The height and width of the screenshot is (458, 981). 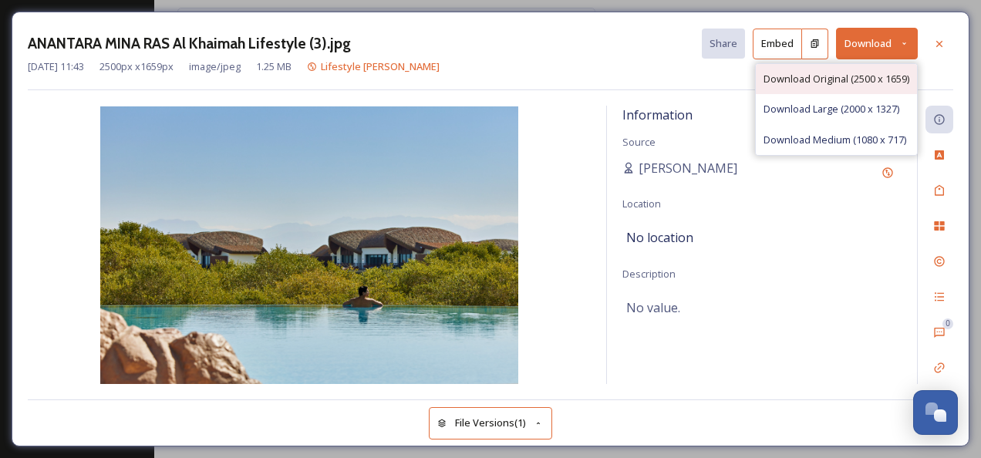 What do you see at coordinates (657, 115) in the screenshot?
I see `span: Information` at bounding box center [657, 115].